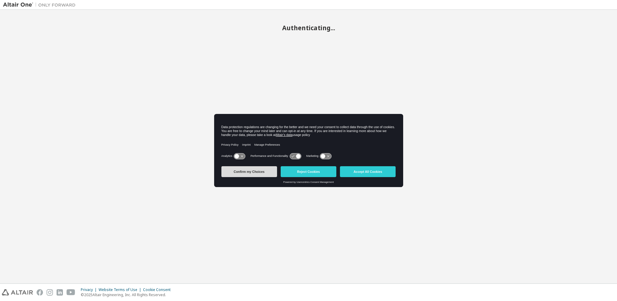 This screenshot has height=301, width=617. Describe the element at coordinates (121, 290) in the screenshot. I see `div: Website Terms of Use` at that location.